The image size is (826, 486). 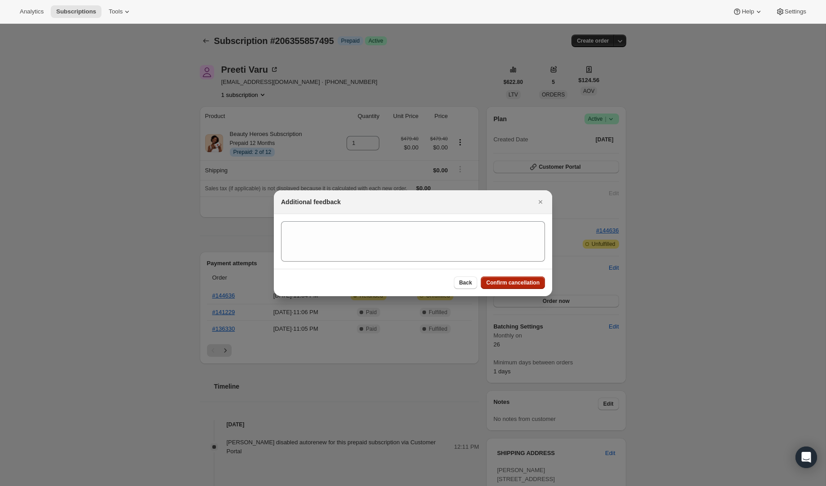 I want to click on span: Back, so click(x=466, y=283).